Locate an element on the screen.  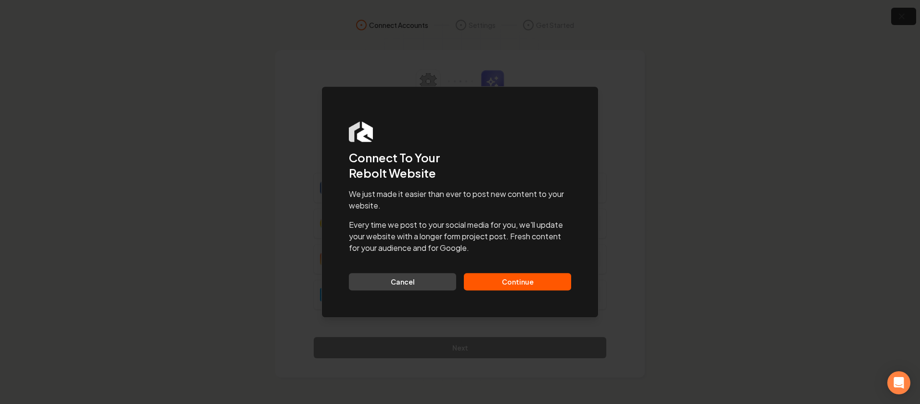
p: We just made it easier than ever to post new content to your website. is located at coordinates (460, 200).